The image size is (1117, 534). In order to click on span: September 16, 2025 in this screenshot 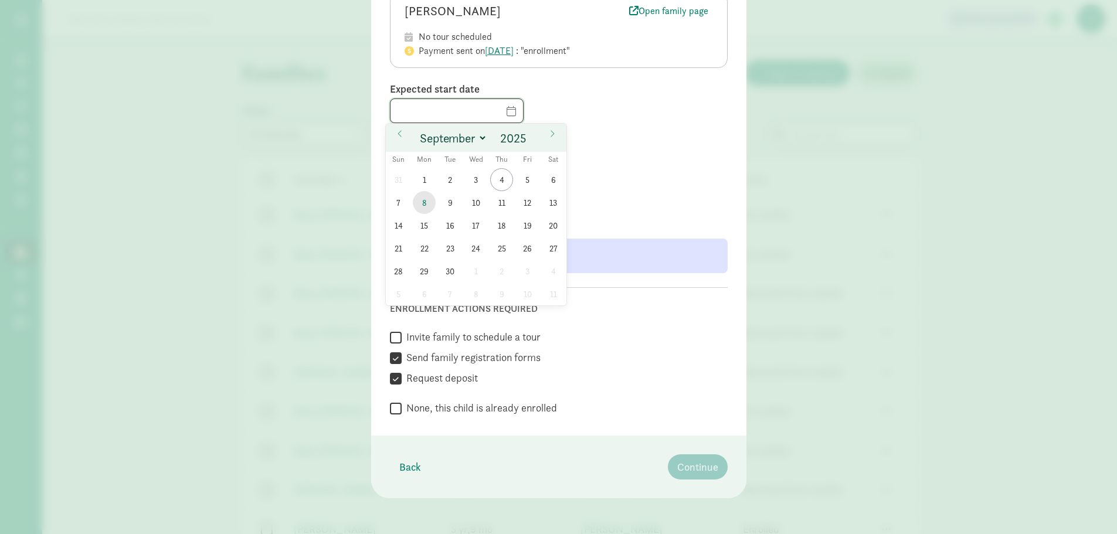, I will do `click(450, 225)`.